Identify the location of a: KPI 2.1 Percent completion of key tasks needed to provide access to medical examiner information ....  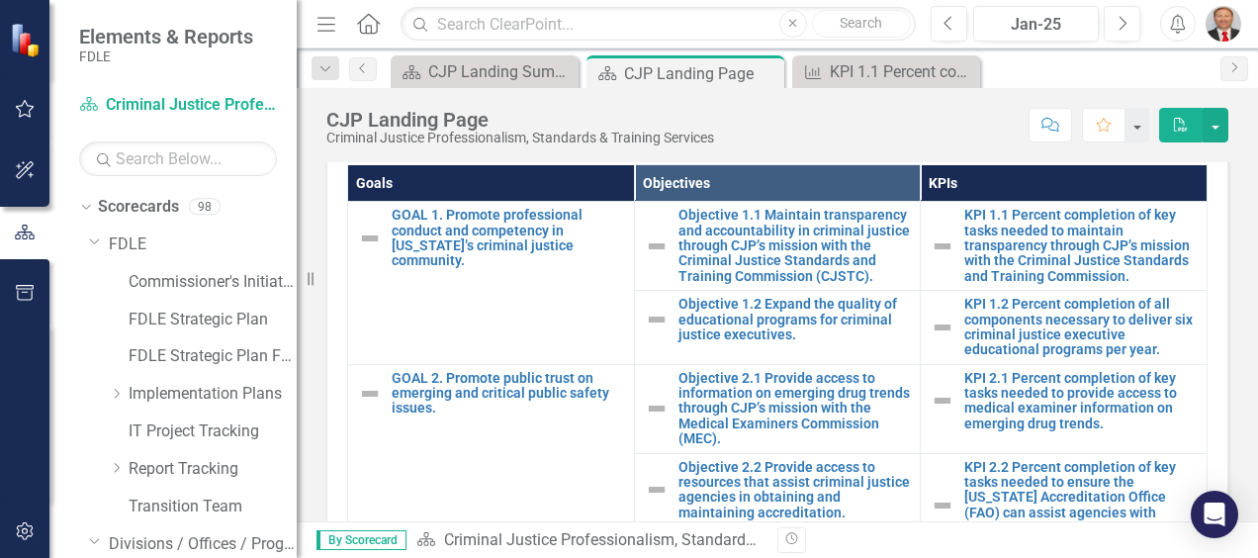
(1080, 402).